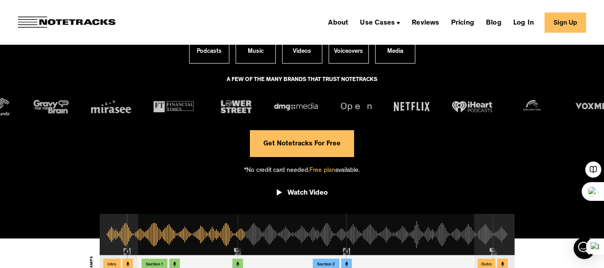 The width and height of the screenshot is (604, 268). What do you see at coordinates (348, 53) in the screenshot?
I see `div: Voiceovers` at bounding box center [348, 53].